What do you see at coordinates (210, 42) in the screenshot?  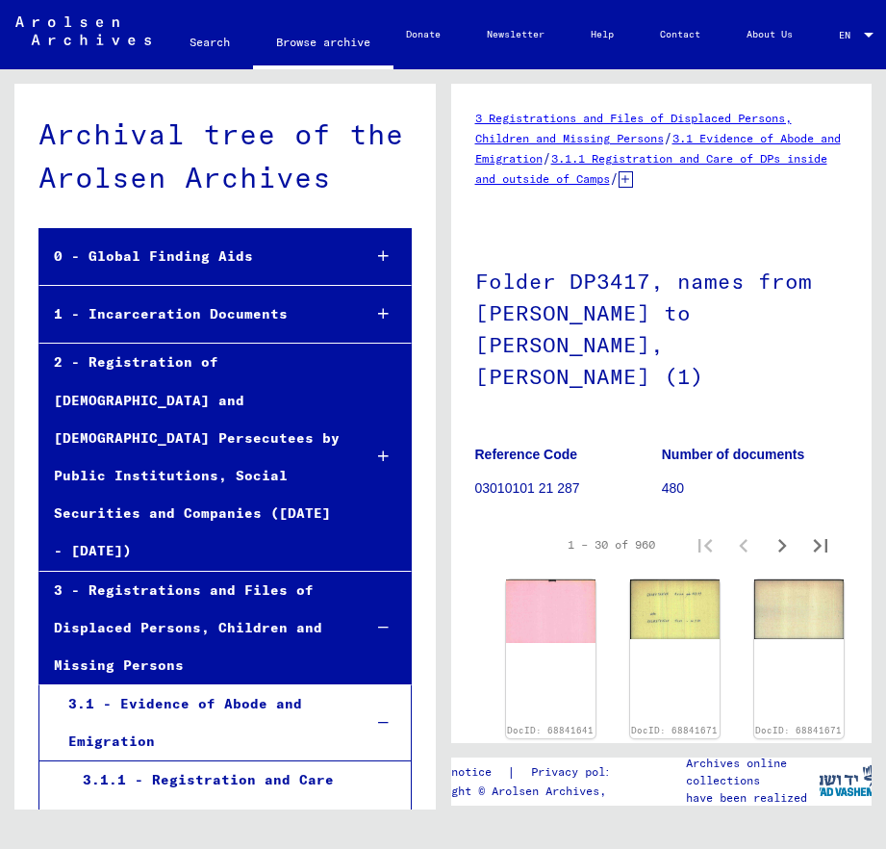 I see `a: Search` at bounding box center [210, 42].